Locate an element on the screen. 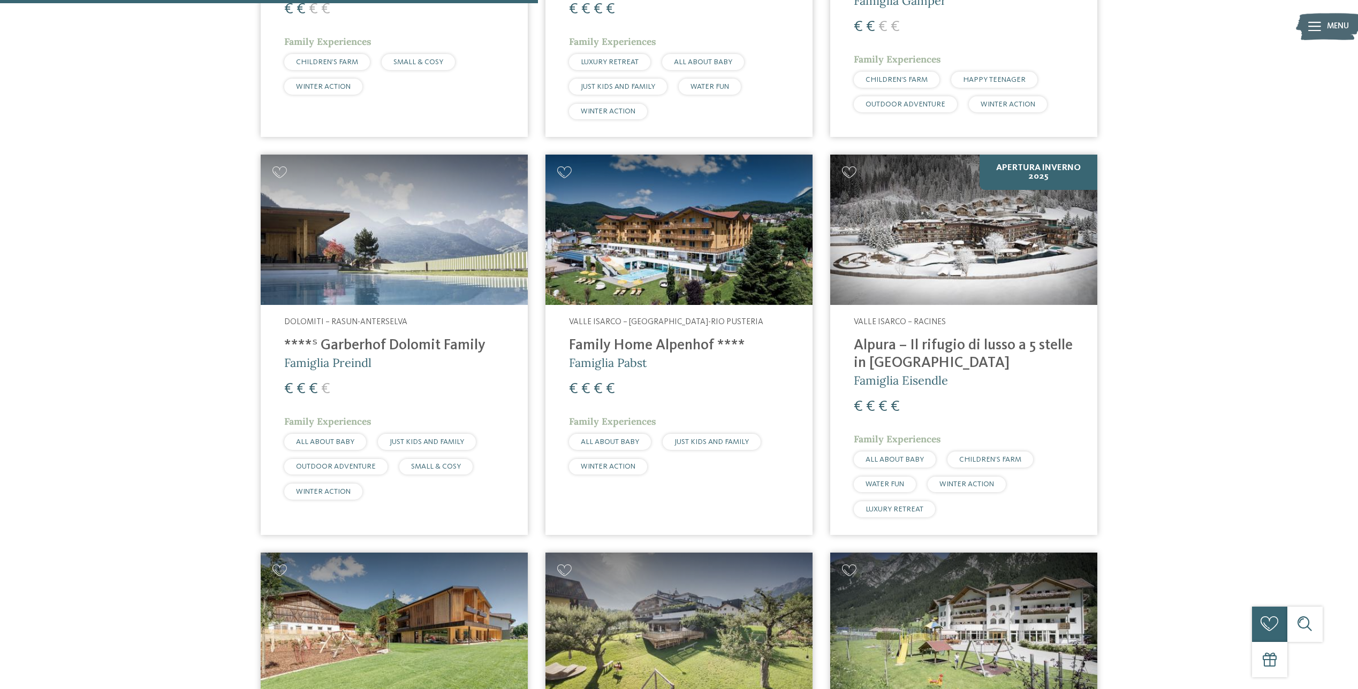  span: Famiglia Preindl is located at coordinates (328, 363).